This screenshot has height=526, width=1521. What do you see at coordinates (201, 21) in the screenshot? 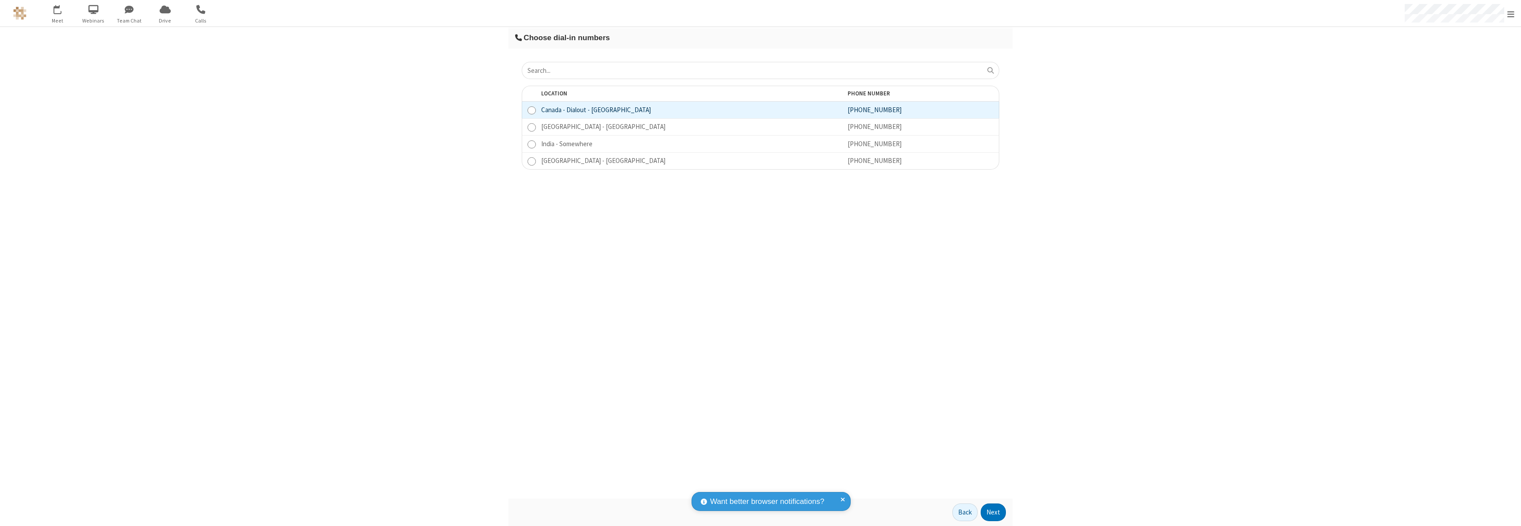
I see `span: Calls` at bounding box center [201, 21].